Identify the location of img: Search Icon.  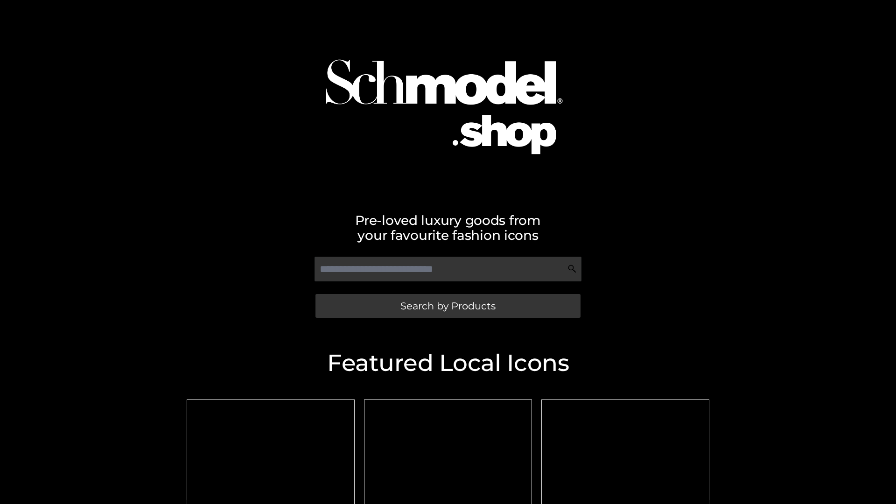
(572, 269).